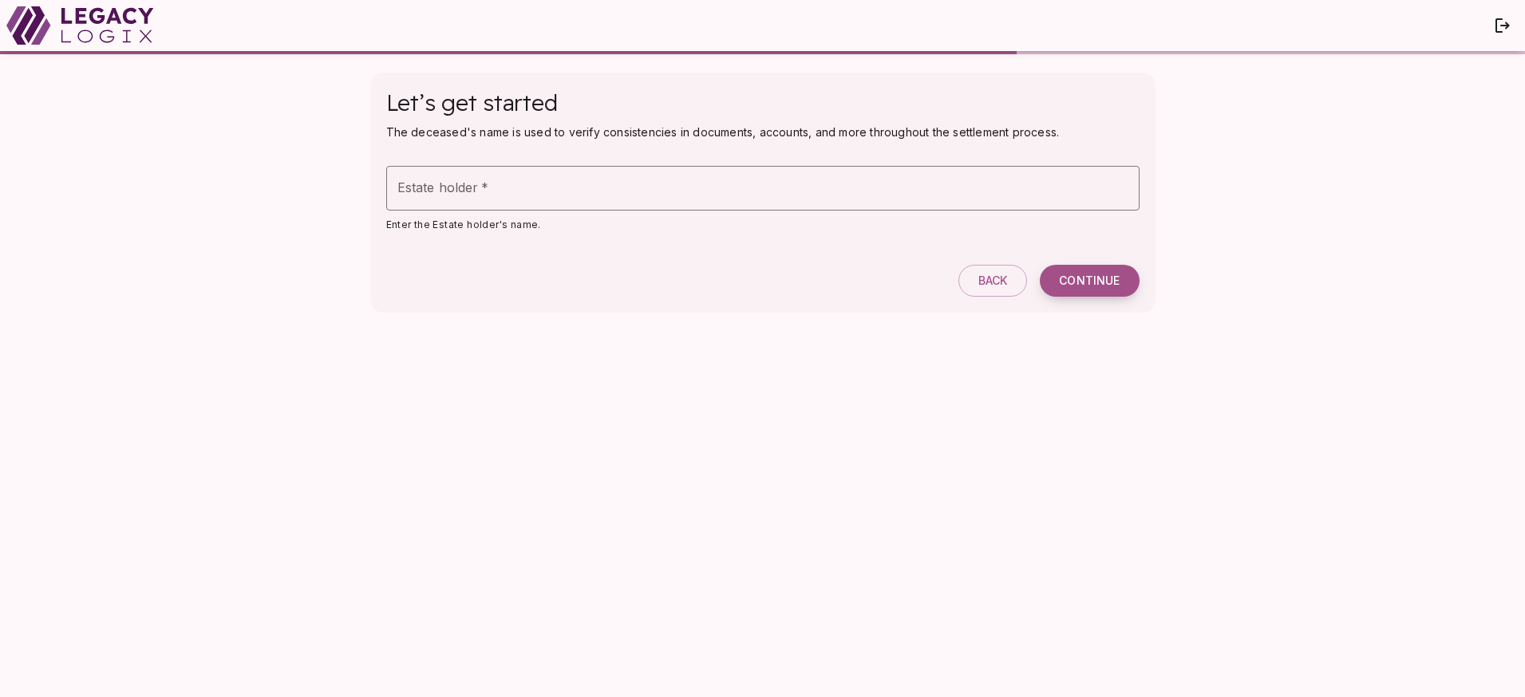 The height and width of the screenshot is (697, 1525). I want to click on span: Back, so click(993, 281).